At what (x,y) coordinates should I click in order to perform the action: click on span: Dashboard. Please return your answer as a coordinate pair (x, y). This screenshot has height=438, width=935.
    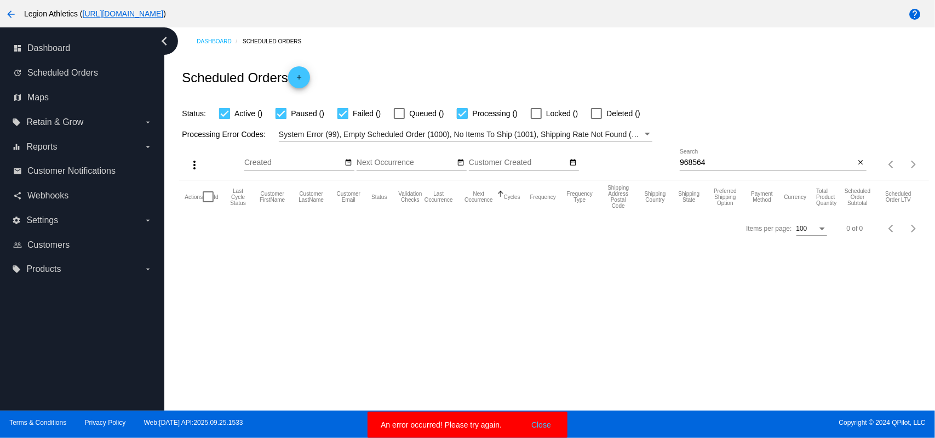
    Looking at the image, I should click on (49, 48).